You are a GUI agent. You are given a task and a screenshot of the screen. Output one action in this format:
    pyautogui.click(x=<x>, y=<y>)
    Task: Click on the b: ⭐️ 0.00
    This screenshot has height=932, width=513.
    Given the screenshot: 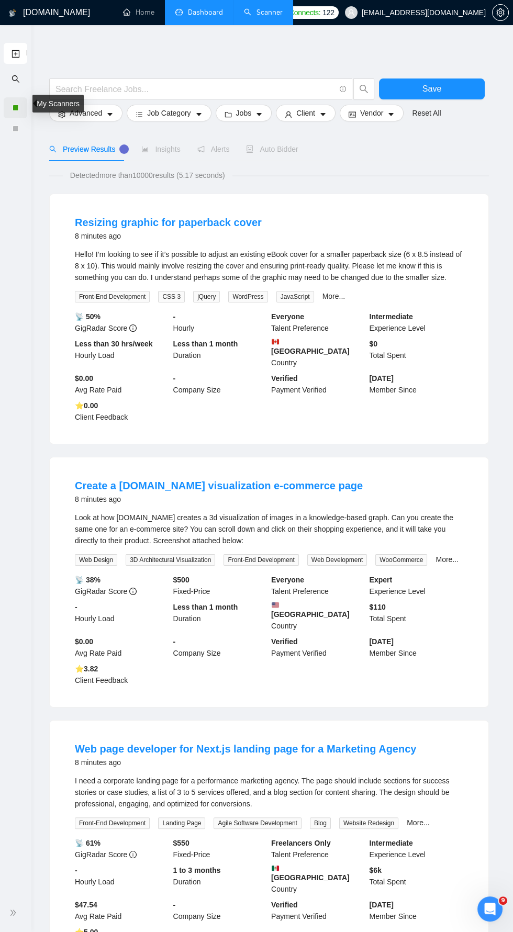 What is the action you would take?
    pyautogui.click(x=86, y=406)
    